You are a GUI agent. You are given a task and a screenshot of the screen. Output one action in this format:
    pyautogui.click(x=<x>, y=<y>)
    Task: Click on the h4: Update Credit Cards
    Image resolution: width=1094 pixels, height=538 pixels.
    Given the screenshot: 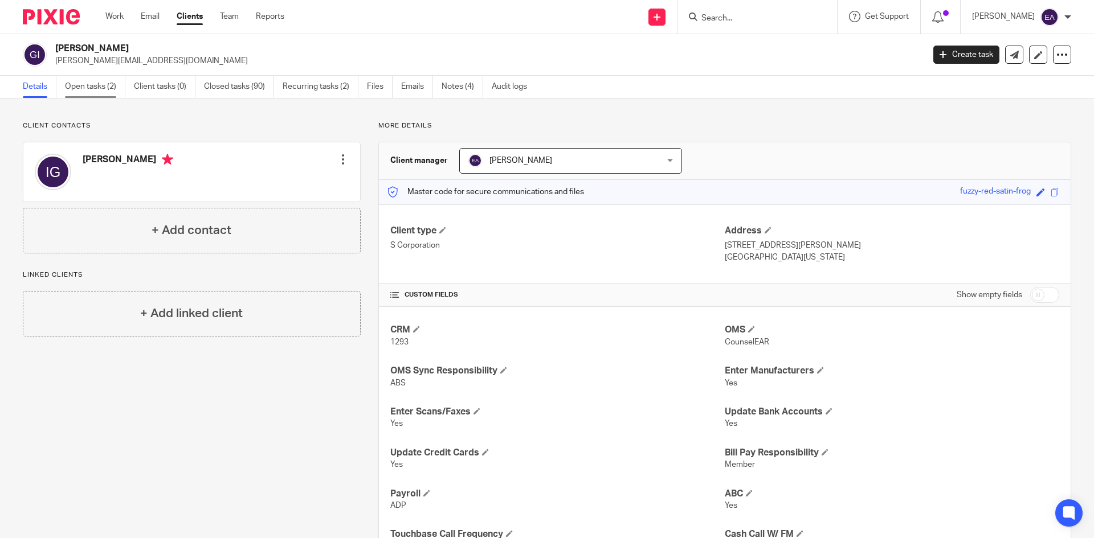 What is the action you would take?
    pyautogui.click(x=557, y=453)
    